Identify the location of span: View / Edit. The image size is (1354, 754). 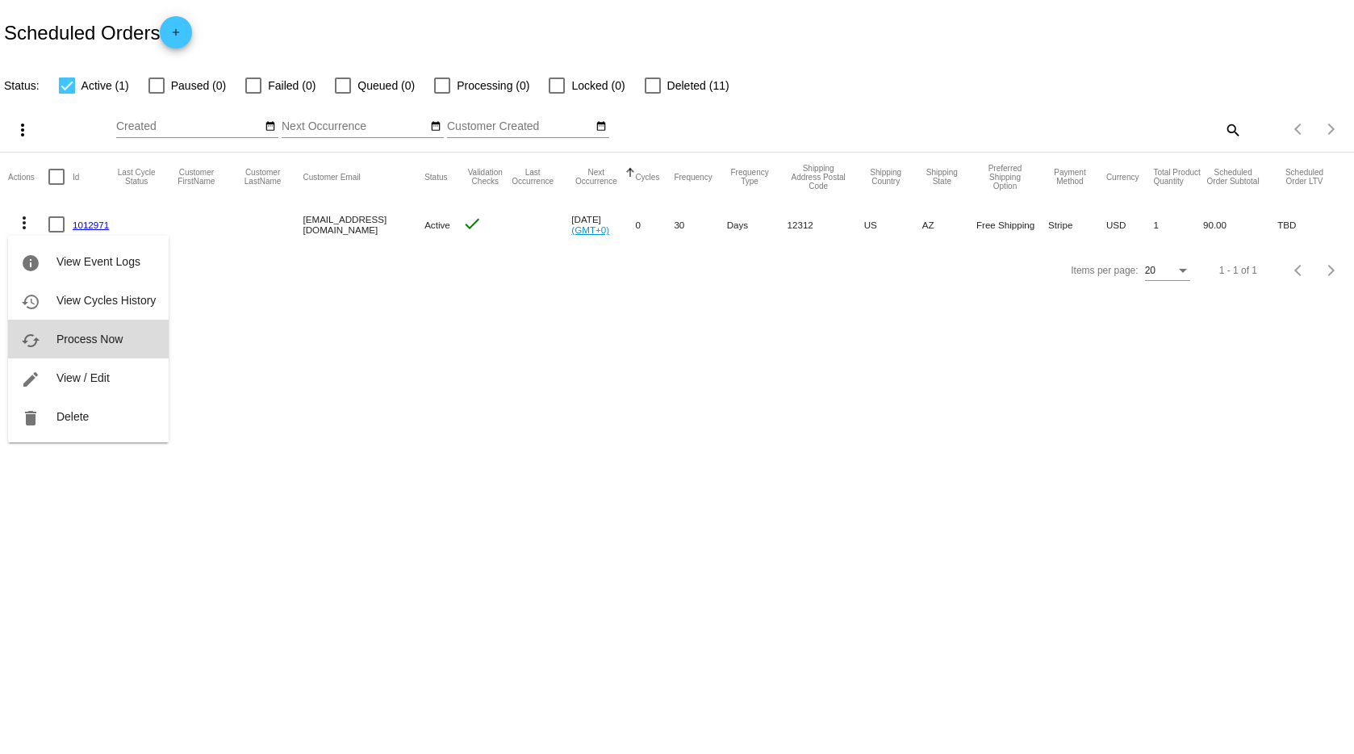
(83, 378).